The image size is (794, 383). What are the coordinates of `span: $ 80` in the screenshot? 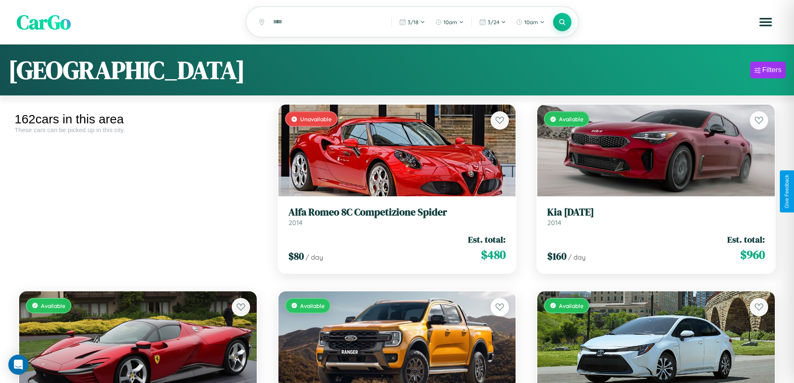 It's located at (296, 256).